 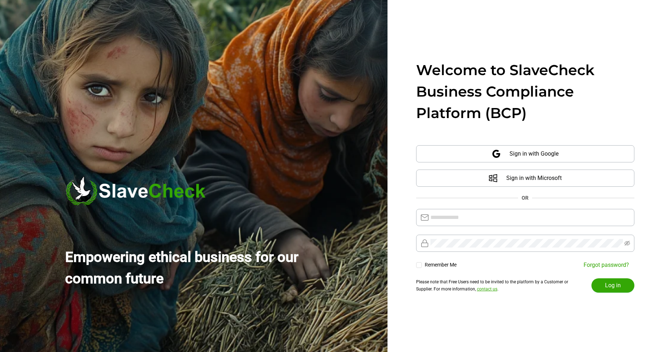 I want to click on span: eye-invisible, so click(x=627, y=243).